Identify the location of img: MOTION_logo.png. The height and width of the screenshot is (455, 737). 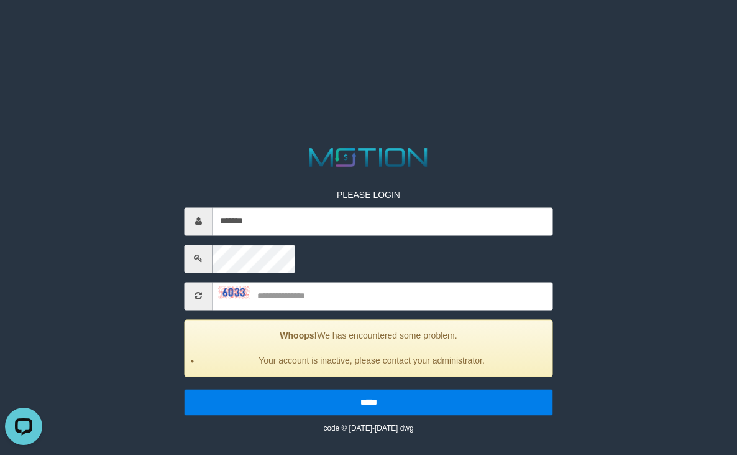
(369, 157).